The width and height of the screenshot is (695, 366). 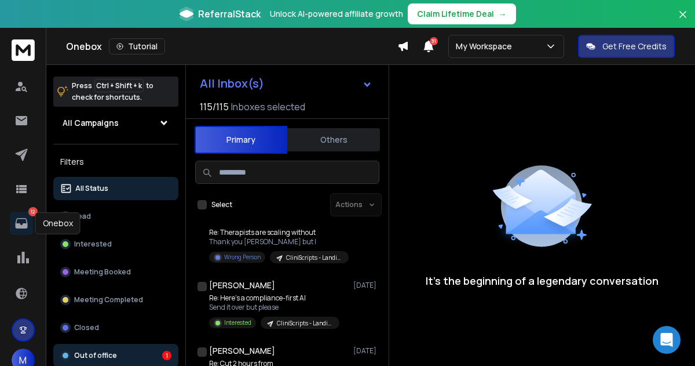 I want to click on button: All Inbox(s), so click(x=286, y=83).